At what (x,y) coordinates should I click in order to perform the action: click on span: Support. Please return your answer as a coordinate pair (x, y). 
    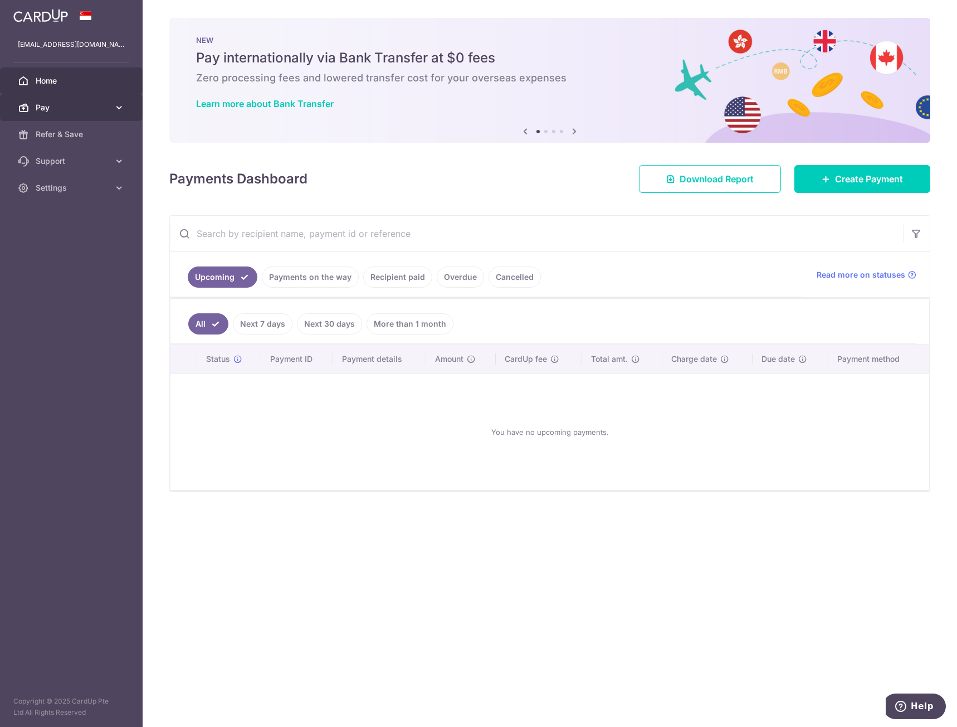
    Looking at the image, I should click on (72, 161).